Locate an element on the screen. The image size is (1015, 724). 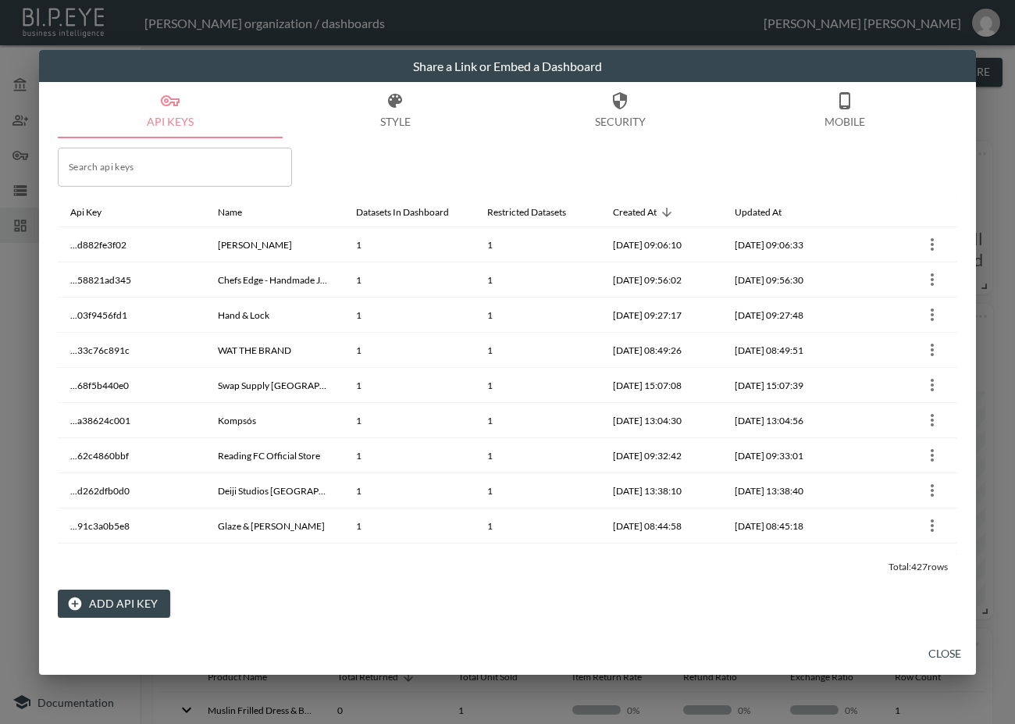
h2: Share a Link or Embed a Dashboard is located at coordinates (508, 66).